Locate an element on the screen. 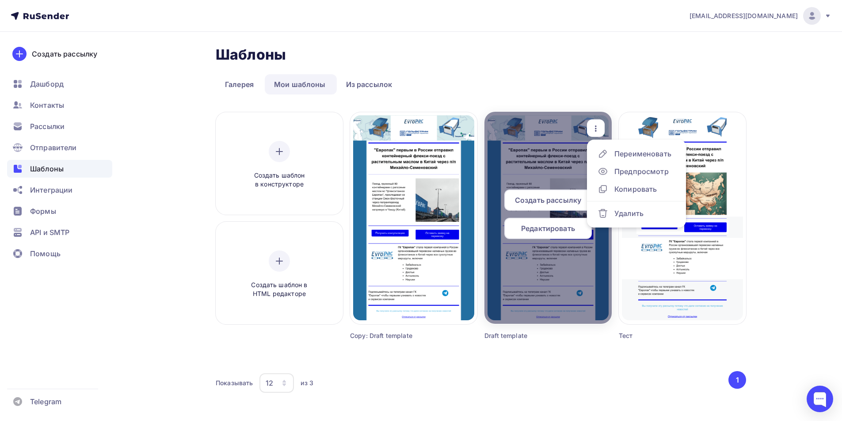 The height and width of the screenshot is (421, 842). button: 12 is located at coordinates (277, 383).